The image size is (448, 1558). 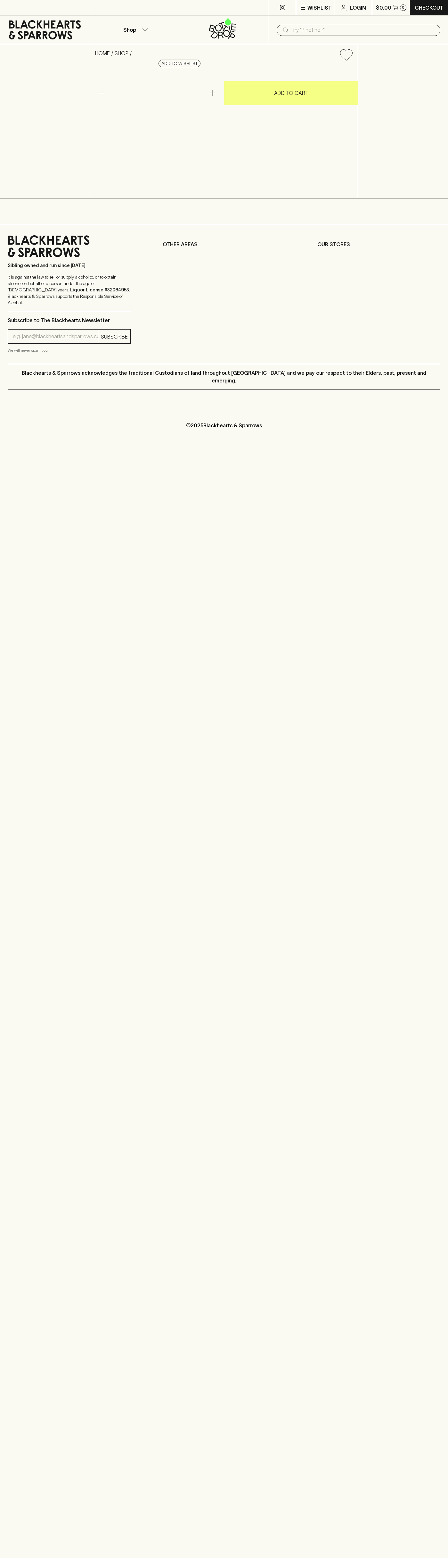 I want to click on img: 40526.png, so click(x=224, y=132).